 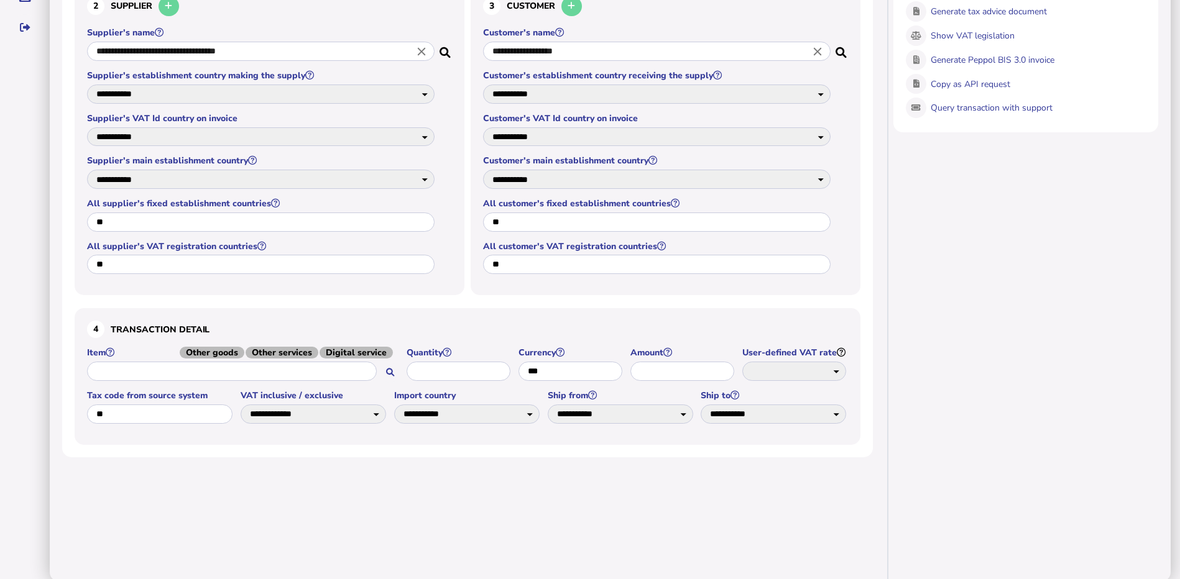 I want to click on section: Define the item, and answer additional questions, so click(x=468, y=376).